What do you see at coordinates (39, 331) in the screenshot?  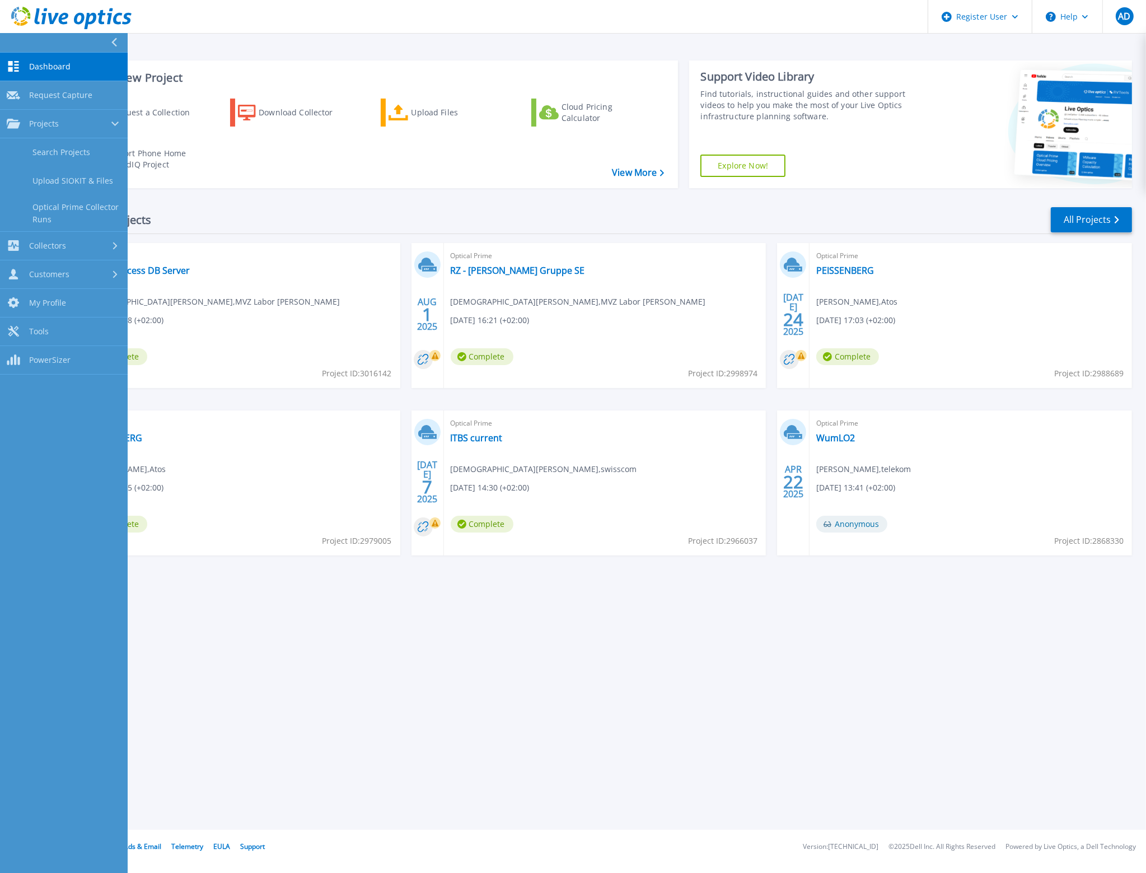 I see `span: Tools` at bounding box center [39, 331].